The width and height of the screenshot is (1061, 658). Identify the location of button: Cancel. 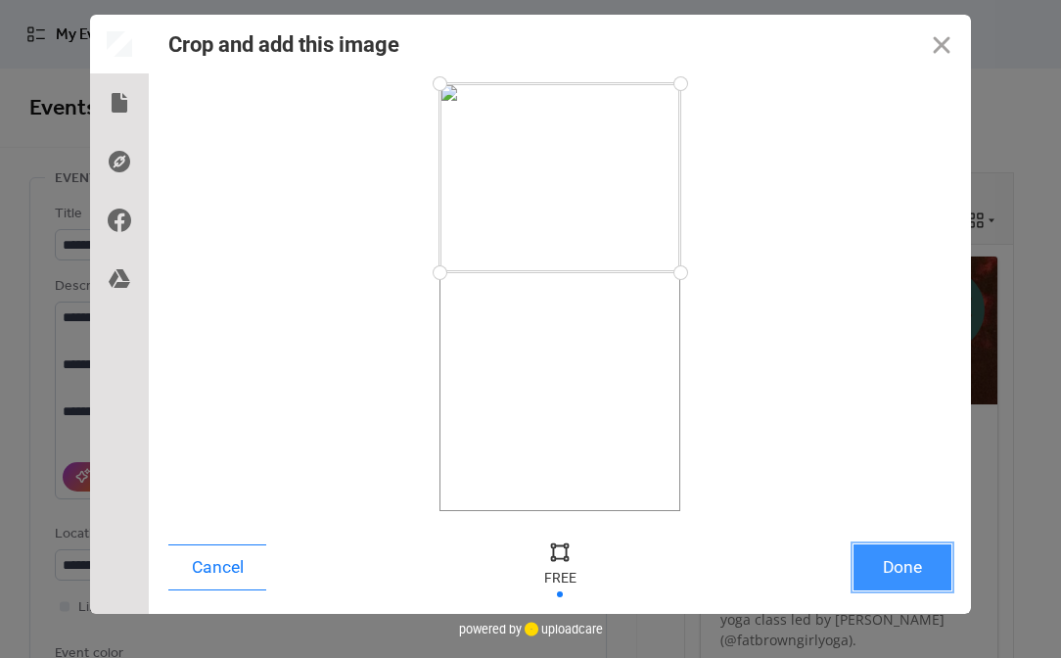
(217, 567).